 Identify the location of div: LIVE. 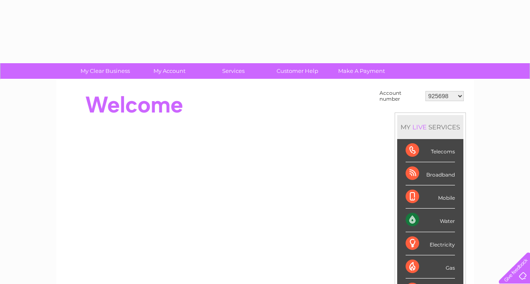
(420, 127).